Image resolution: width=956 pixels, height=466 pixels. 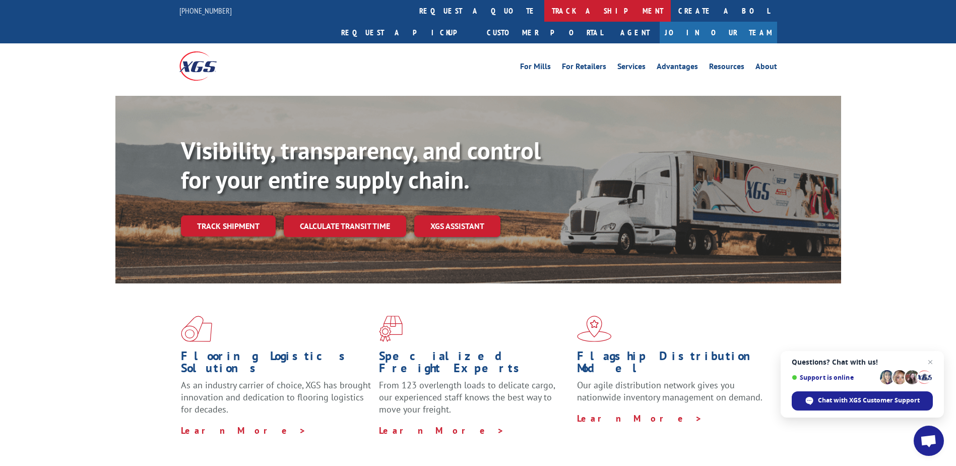 I want to click on a: For Mills, so click(x=535, y=68).